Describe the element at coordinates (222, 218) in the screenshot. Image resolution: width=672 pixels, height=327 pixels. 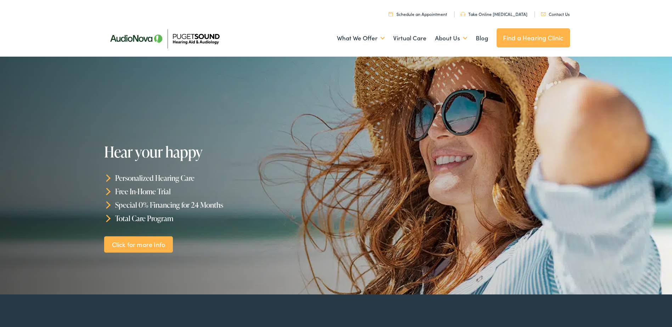
I see `li: Total Care Program` at that location.